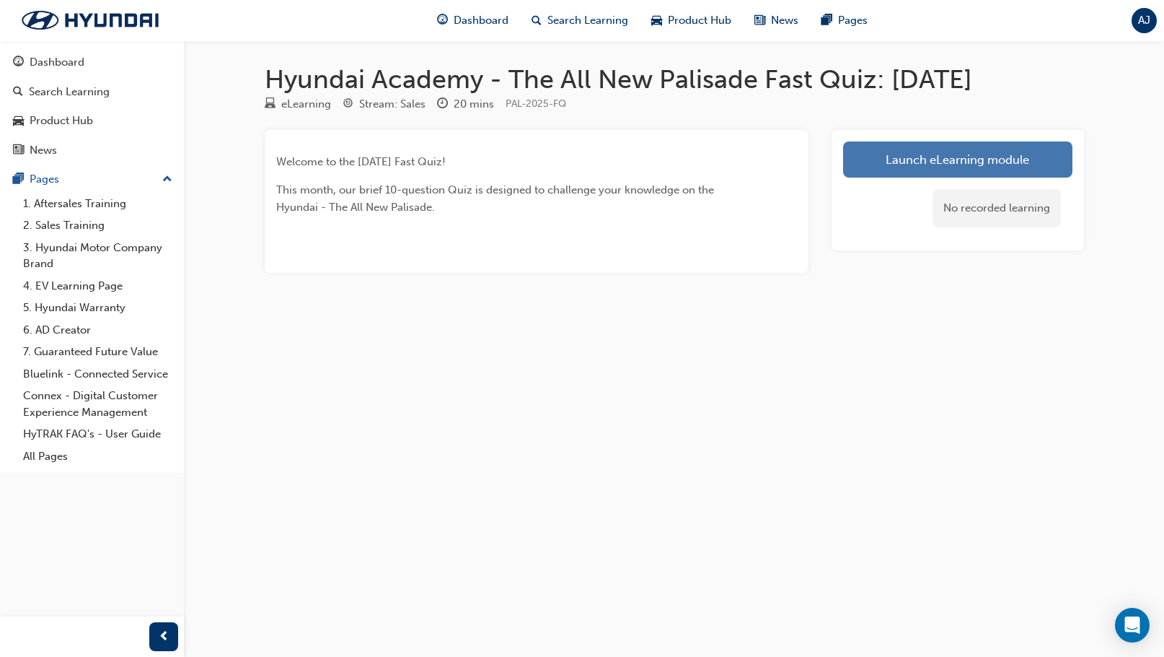 The height and width of the screenshot is (657, 1164). I want to click on span: prev-icon, so click(164, 636).